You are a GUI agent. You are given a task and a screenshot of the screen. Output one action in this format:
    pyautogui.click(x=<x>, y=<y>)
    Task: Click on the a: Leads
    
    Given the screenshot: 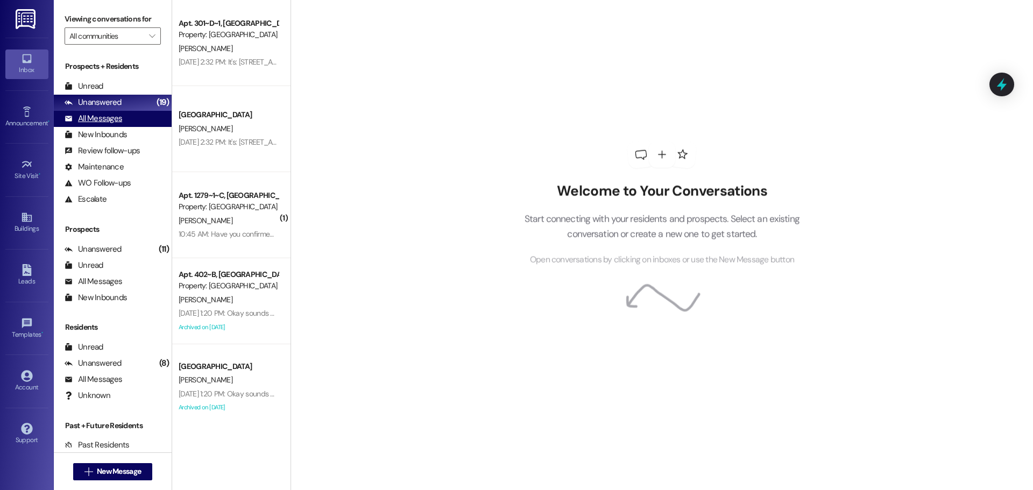 What is the action you would take?
    pyautogui.click(x=27, y=275)
    